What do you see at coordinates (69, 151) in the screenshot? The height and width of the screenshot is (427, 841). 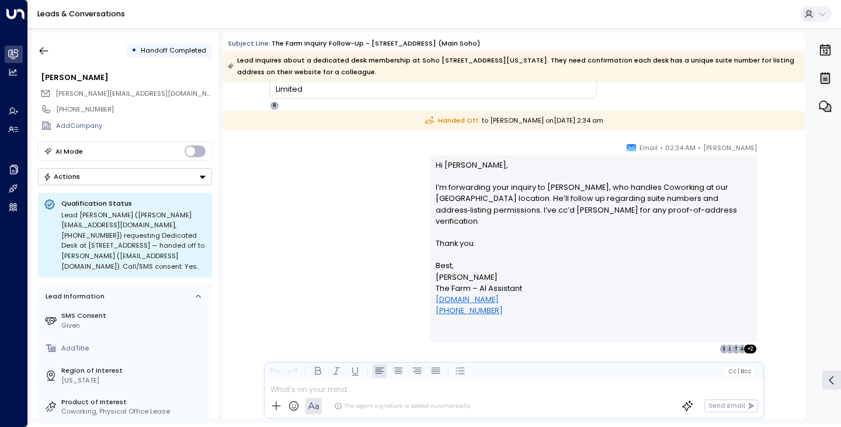 I see `div: AI Mode` at bounding box center [69, 151].